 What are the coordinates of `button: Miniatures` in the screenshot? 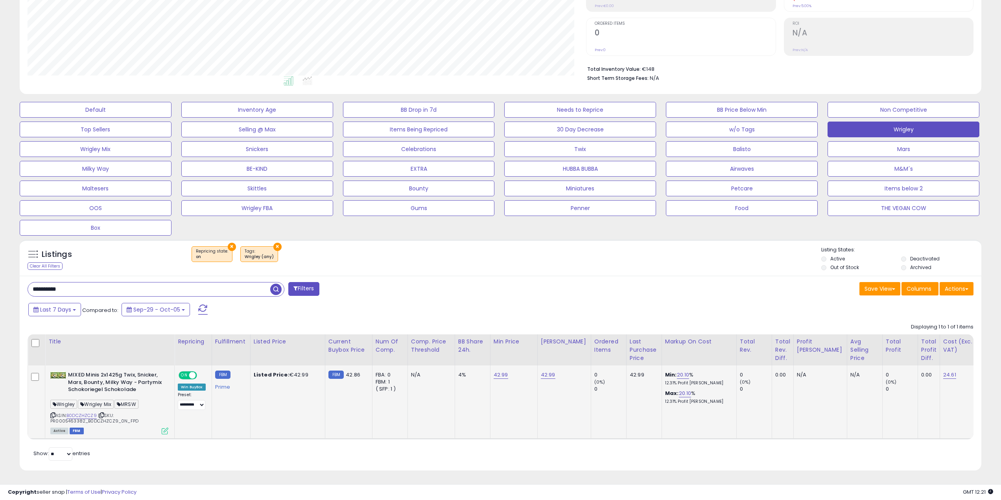 It's located at (580, 188).